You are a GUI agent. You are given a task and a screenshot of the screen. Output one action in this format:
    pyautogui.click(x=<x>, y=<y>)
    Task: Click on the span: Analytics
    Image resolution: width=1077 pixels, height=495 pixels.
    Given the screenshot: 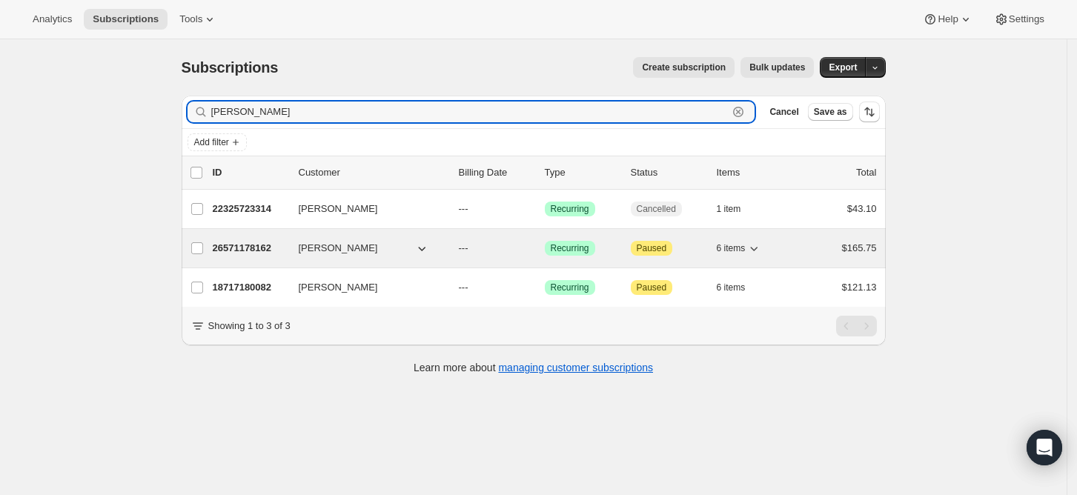 What is the action you would take?
    pyautogui.click(x=52, y=19)
    